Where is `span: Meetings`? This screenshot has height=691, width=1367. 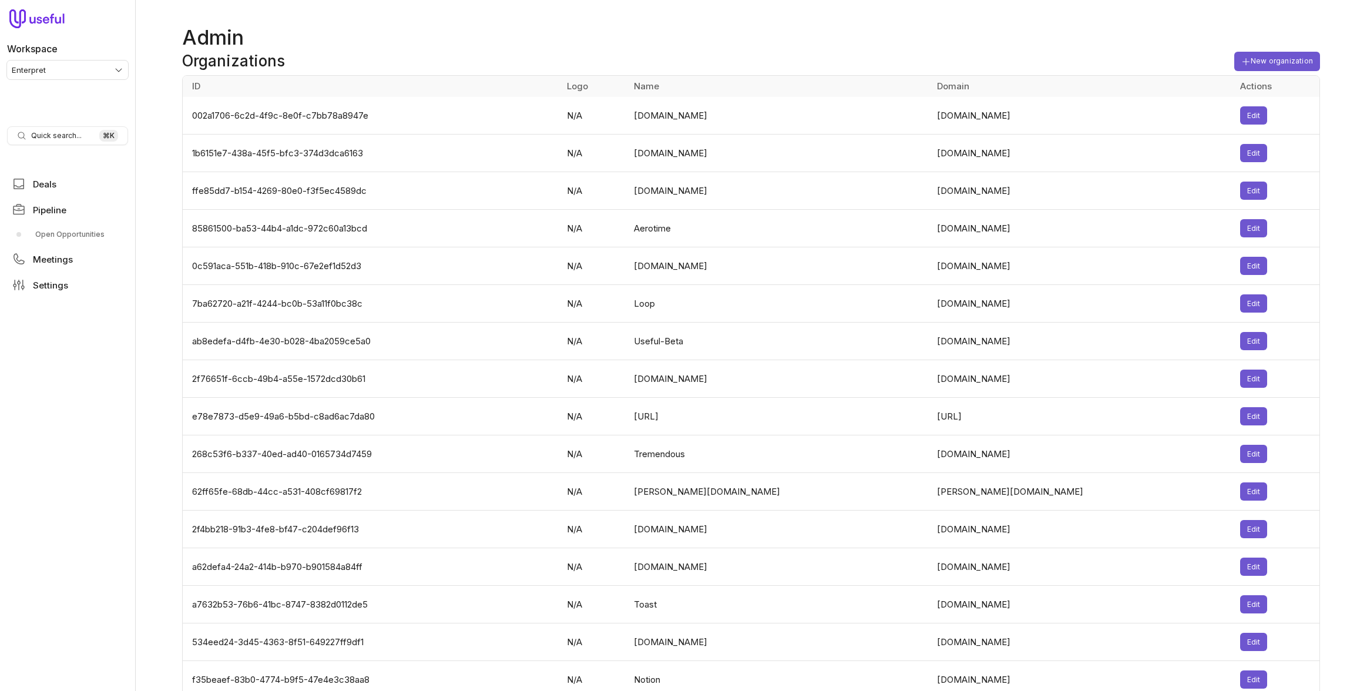
span: Meetings is located at coordinates (53, 259).